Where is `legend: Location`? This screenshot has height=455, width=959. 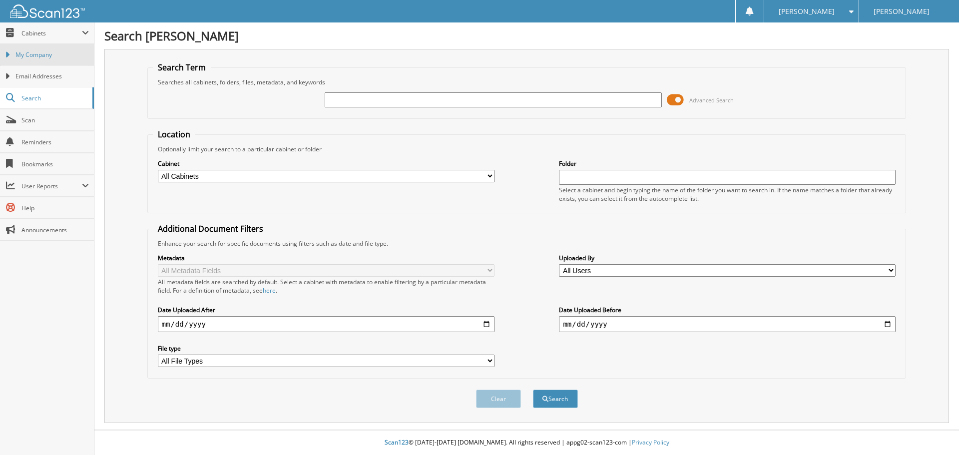 legend: Location is located at coordinates (174, 134).